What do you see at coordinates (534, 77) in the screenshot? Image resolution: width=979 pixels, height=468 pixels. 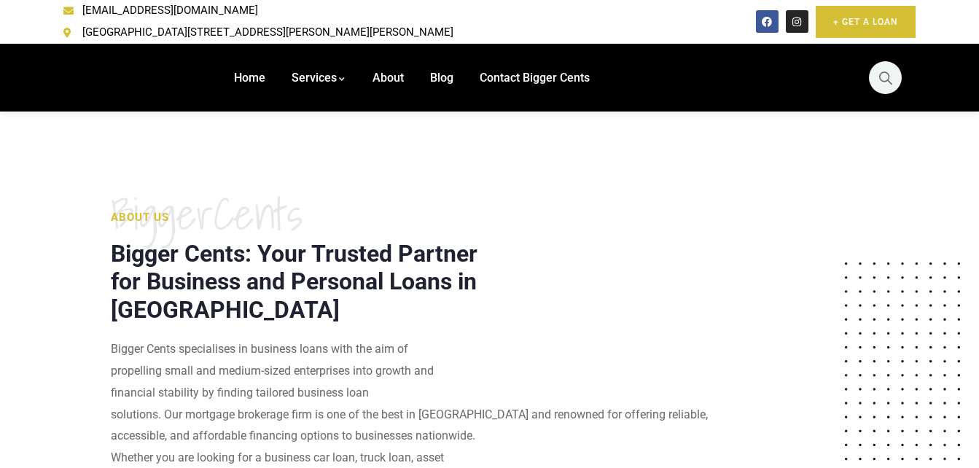 I see `span: Contact Bigger Cents` at bounding box center [534, 77].